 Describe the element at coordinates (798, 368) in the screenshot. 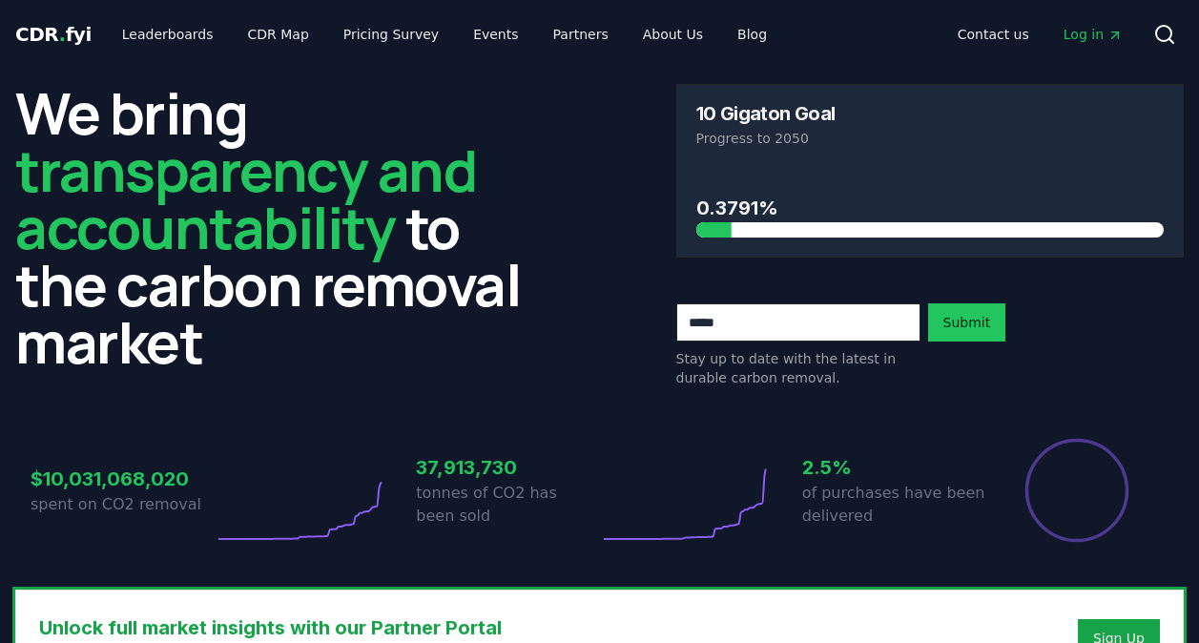

I see `p: Stay up to date with the latest in durable carbon removal.` at that location.